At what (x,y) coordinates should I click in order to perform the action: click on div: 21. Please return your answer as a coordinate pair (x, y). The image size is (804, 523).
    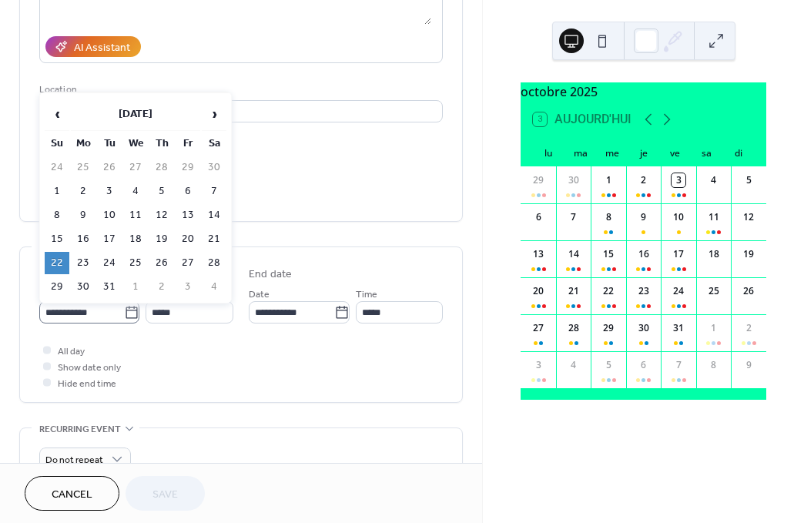
    Looking at the image, I should click on (574, 291).